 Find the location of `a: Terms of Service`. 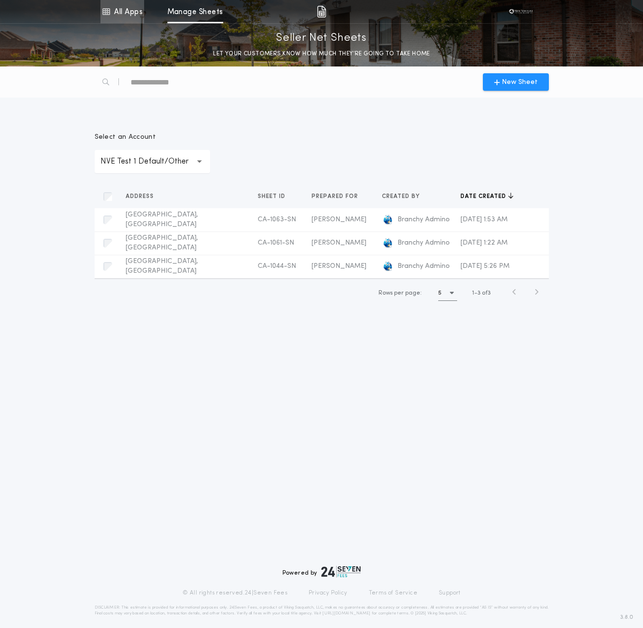

a: Terms of Service is located at coordinates (393, 593).